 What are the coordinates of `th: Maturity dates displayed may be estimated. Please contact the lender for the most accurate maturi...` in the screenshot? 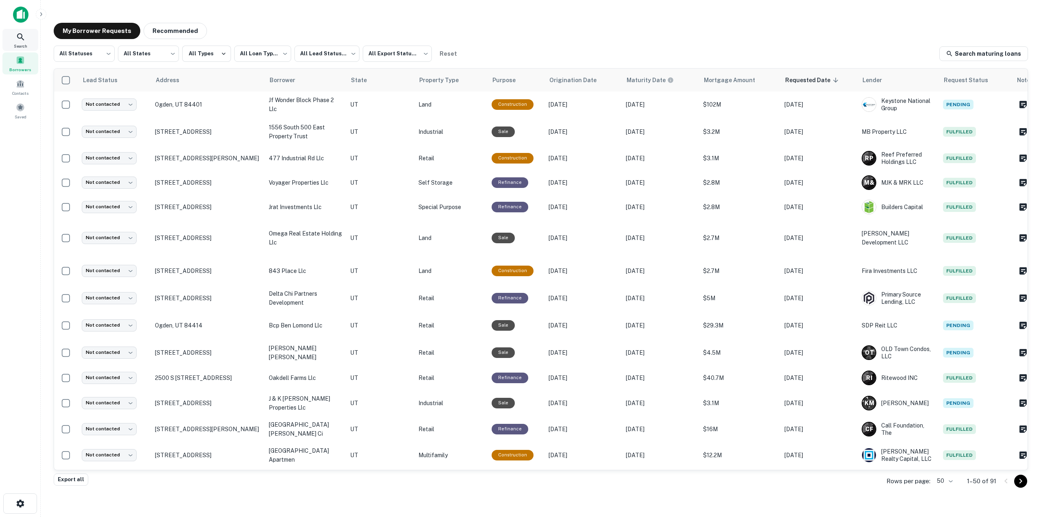 It's located at (660, 80).